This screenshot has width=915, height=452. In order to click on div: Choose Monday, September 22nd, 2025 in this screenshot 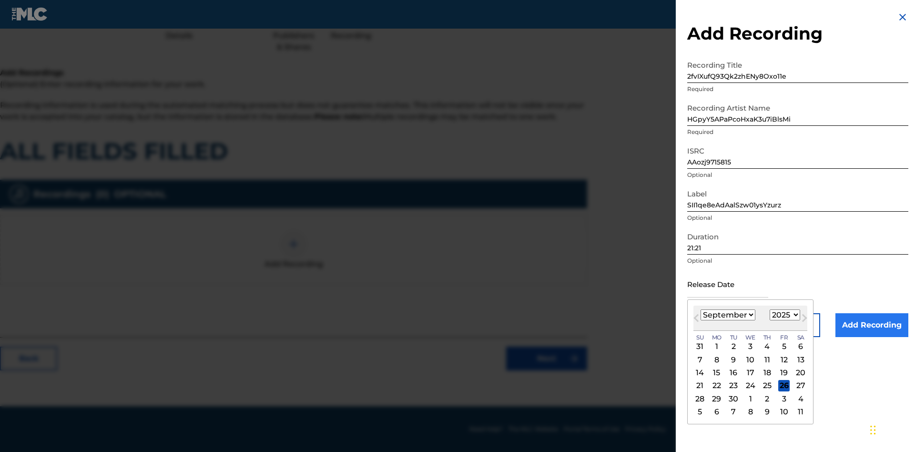, I will do `click(716, 385)`.